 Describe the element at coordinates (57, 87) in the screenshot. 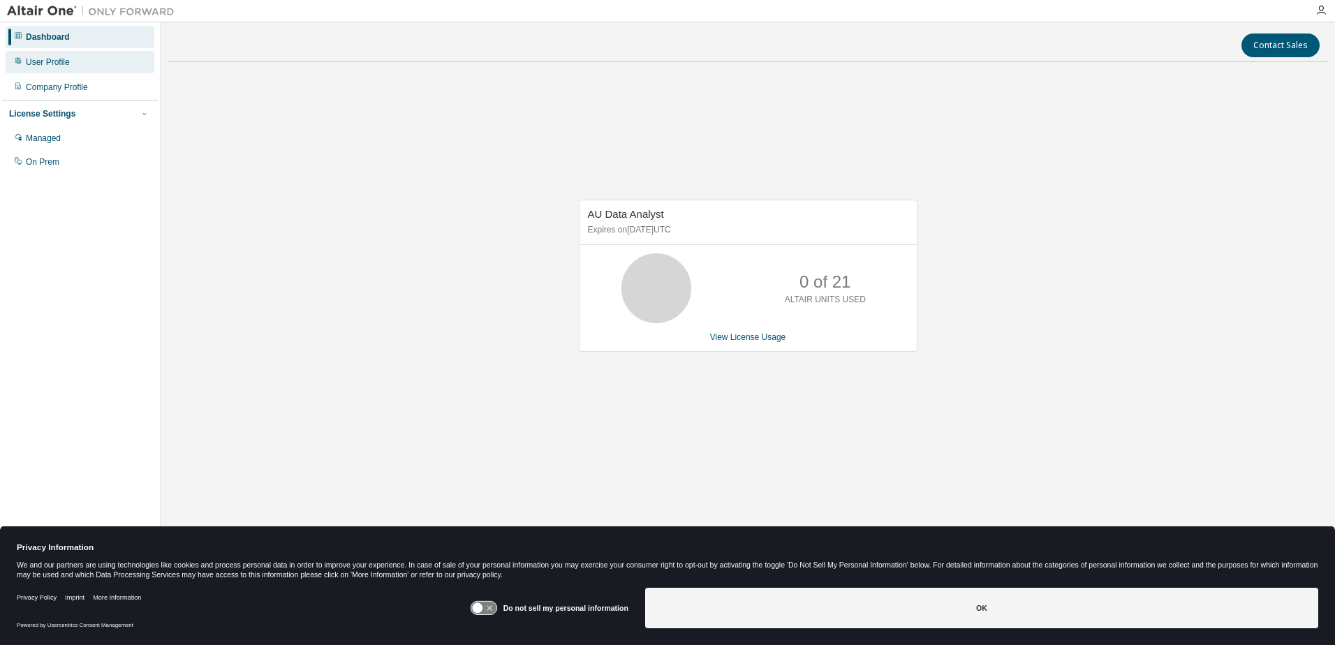

I see `div: Company Profile` at that location.